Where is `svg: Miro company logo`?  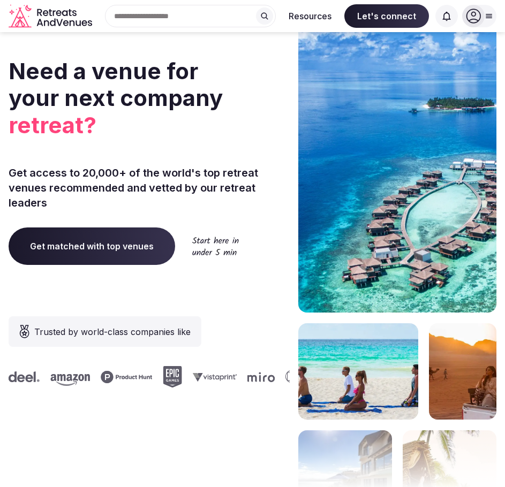
svg: Miro company logo is located at coordinates (258, 377).